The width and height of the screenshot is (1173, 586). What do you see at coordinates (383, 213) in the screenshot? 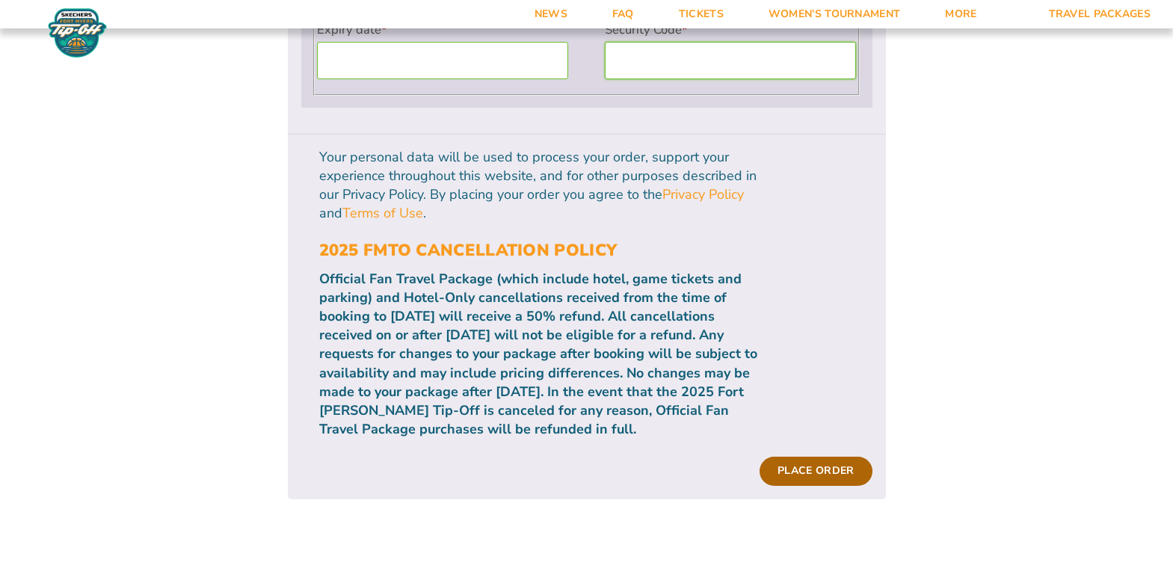
I see `a: Terms of Use` at bounding box center [383, 213].